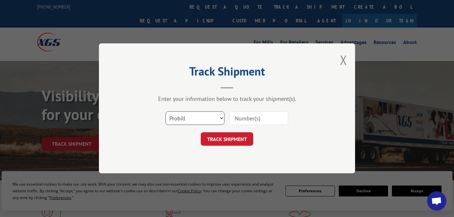  Describe the element at coordinates (259, 118) in the screenshot. I see `input: Number(s)` at that location.